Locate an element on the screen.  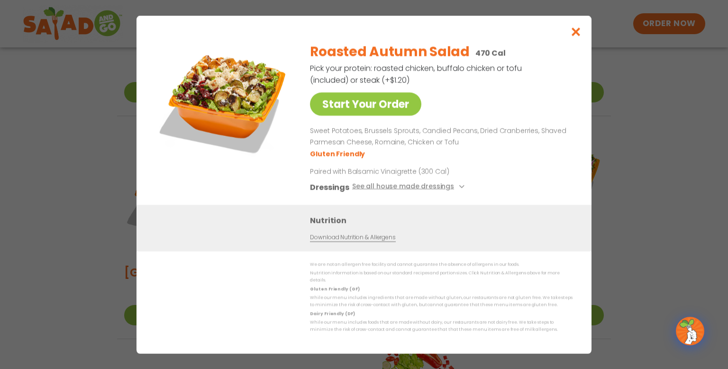
h3: Dressings is located at coordinates (329, 186).